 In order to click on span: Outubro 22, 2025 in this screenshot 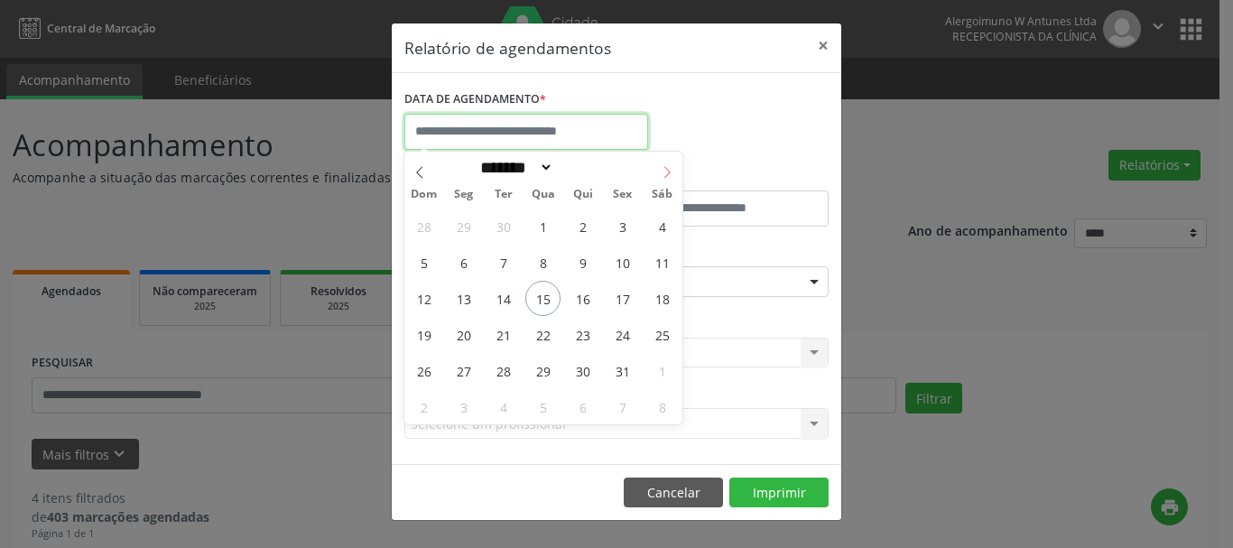, I will do `click(543, 334)`.